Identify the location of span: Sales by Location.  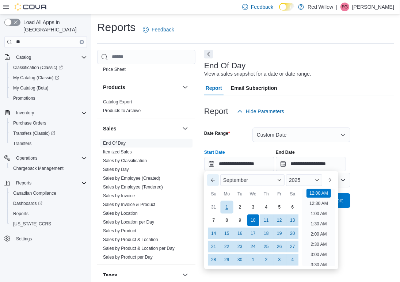
(120, 213).